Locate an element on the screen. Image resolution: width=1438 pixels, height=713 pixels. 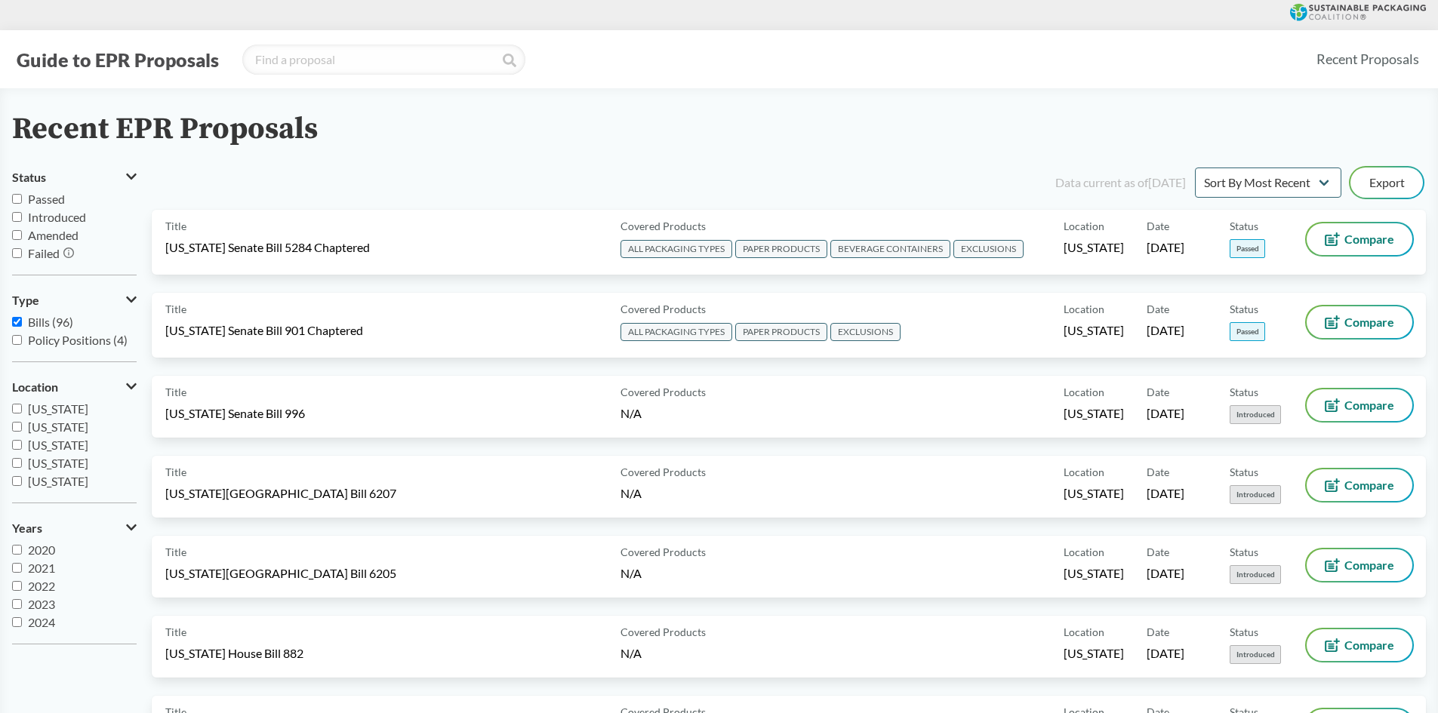
input: Amended is located at coordinates (17, 235).